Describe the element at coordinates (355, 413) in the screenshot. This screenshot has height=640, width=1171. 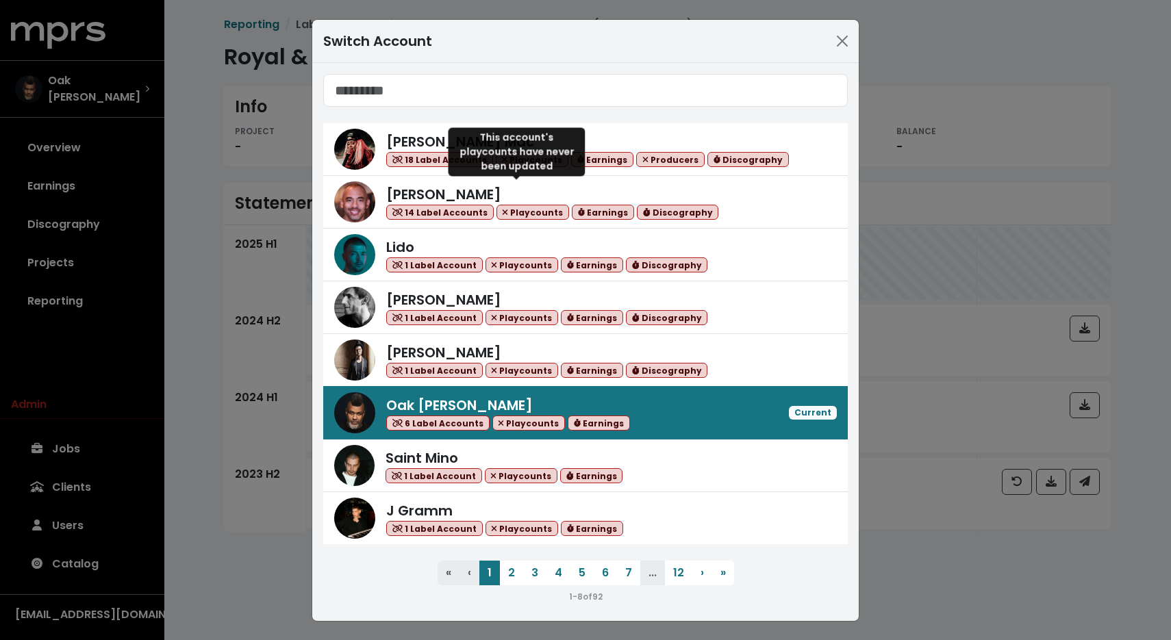
I see `img: Oak Felder` at that location.